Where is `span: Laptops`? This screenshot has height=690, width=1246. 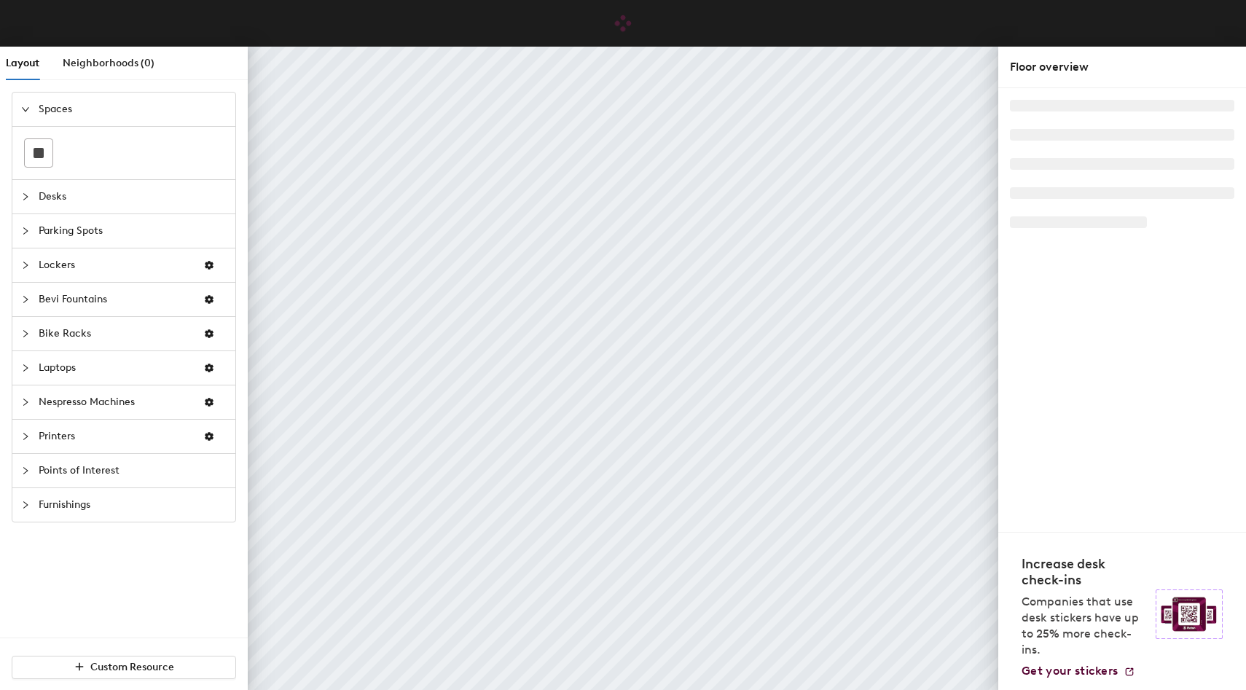 span: Laptops is located at coordinates (115, 368).